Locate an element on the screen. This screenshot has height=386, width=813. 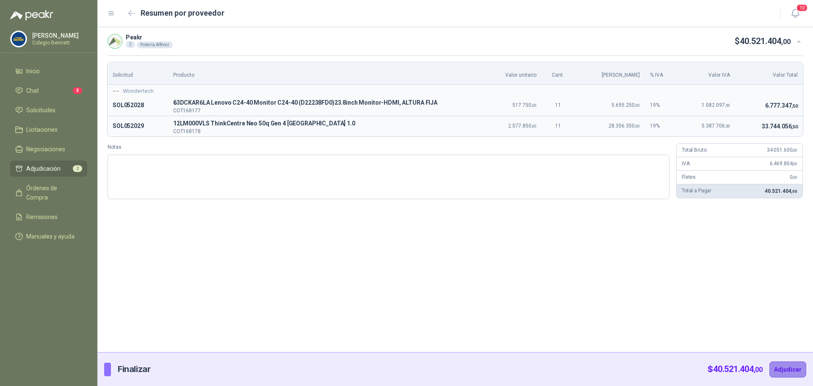
span: 1.082.097 is located at coordinates (716, 105).